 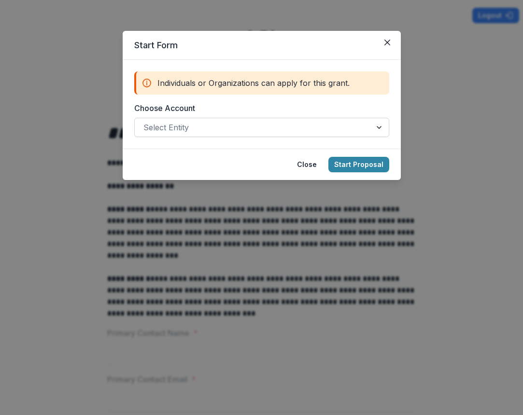 What do you see at coordinates (262, 45) in the screenshot?
I see `header: Start Form` at bounding box center [262, 45].